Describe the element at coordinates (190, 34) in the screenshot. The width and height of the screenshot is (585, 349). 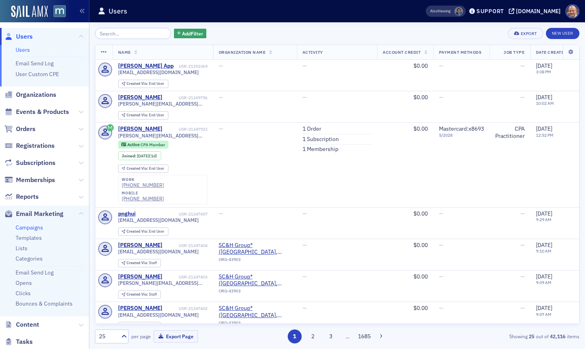
I see `button: AddFilter` at that location.